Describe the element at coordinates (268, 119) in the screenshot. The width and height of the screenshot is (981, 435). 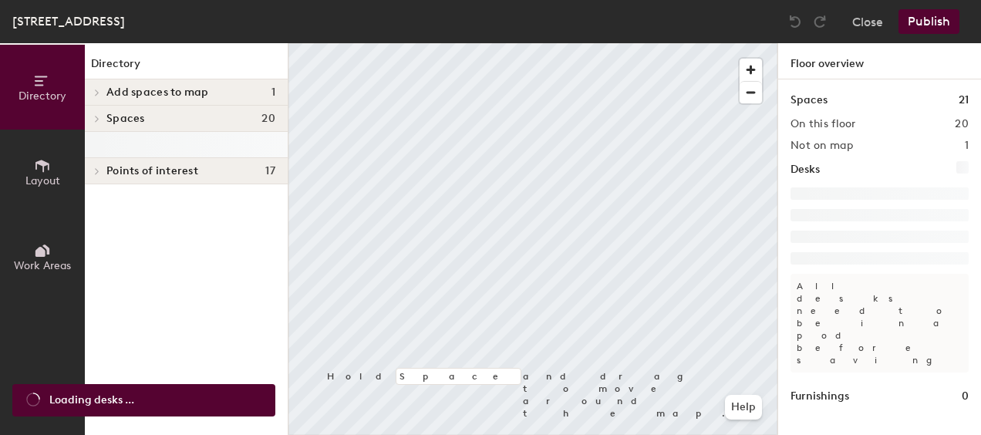
I see `span: 20` at that location.